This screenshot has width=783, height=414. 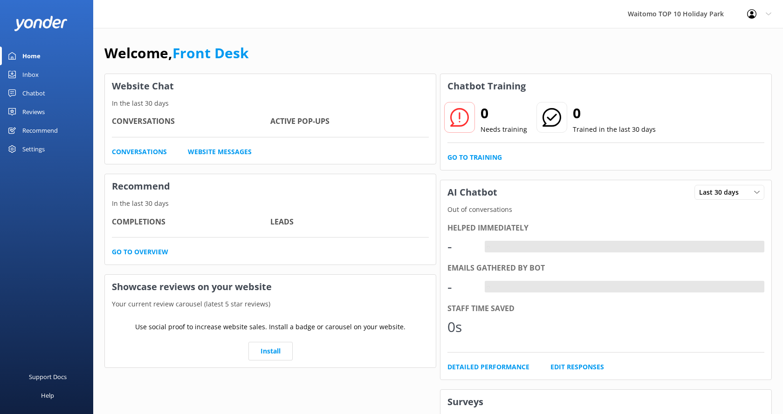 I want to click on a: Install, so click(x=270, y=351).